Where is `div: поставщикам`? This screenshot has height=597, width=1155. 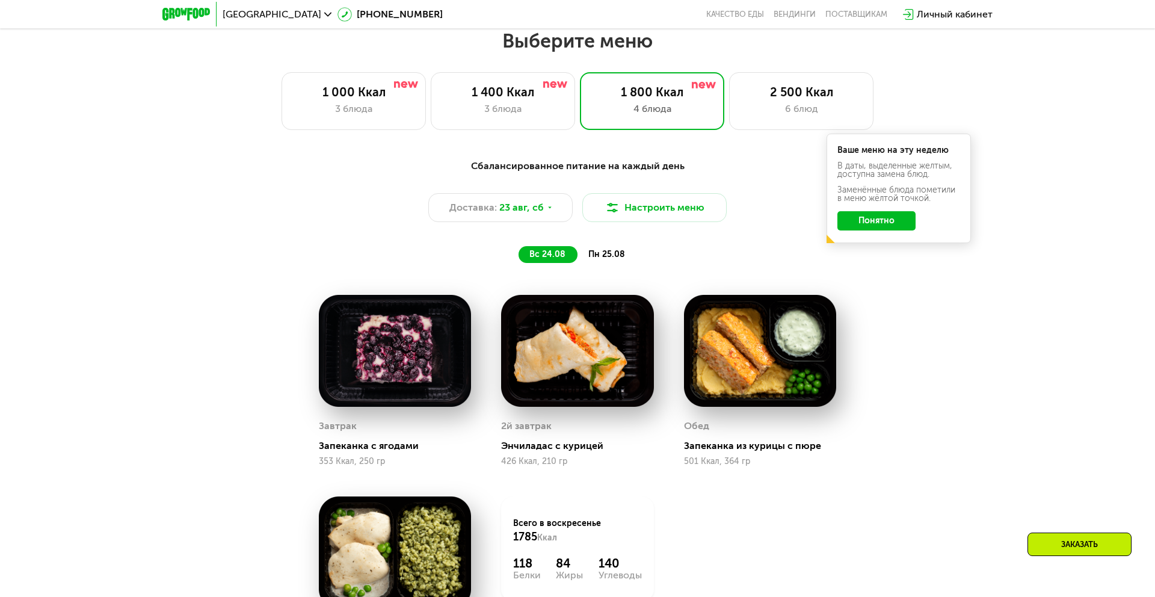
div: поставщикам is located at coordinates (856, 14).